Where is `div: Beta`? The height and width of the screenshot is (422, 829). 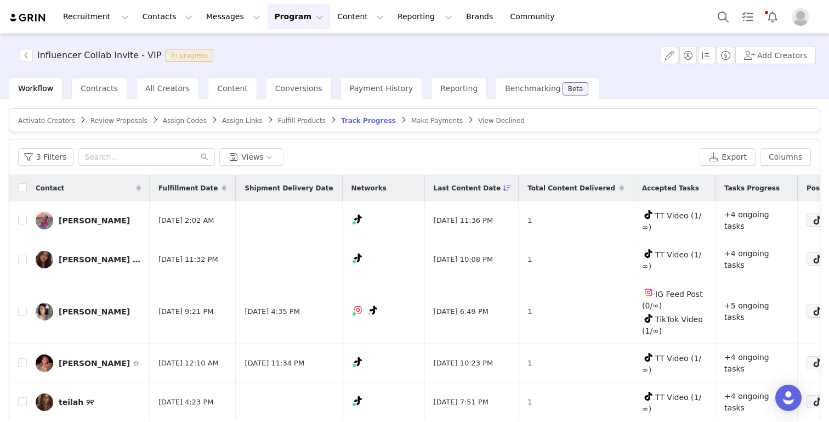 div: Beta is located at coordinates (576, 89).